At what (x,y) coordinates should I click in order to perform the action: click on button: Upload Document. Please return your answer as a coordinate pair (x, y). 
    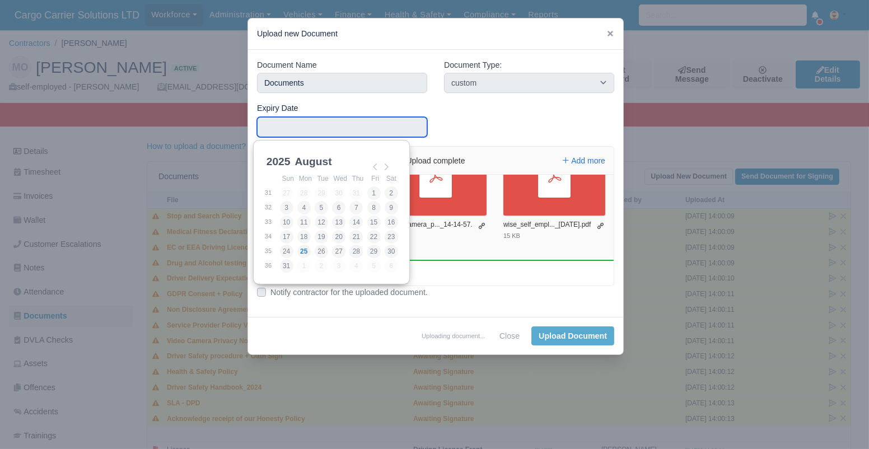
    Looking at the image, I should click on (573, 336).